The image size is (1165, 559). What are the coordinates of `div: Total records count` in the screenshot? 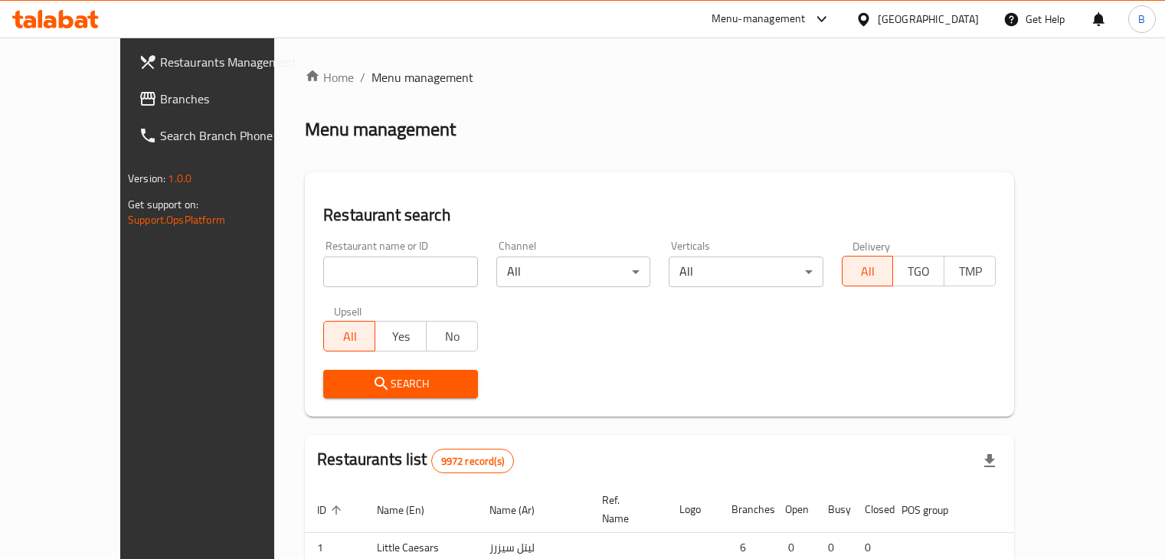 It's located at (473, 461).